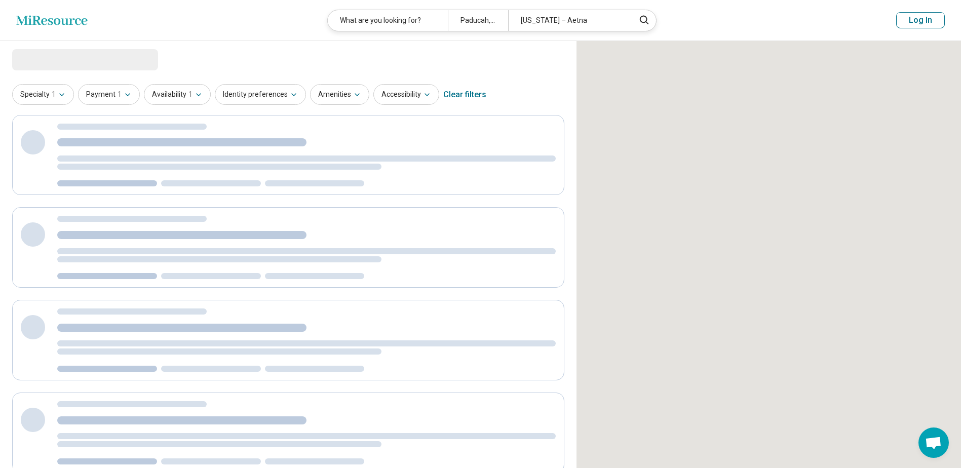  What do you see at coordinates (339, 94) in the screenshot?
I see `button: Amenities` at bounding box center [339, 94].